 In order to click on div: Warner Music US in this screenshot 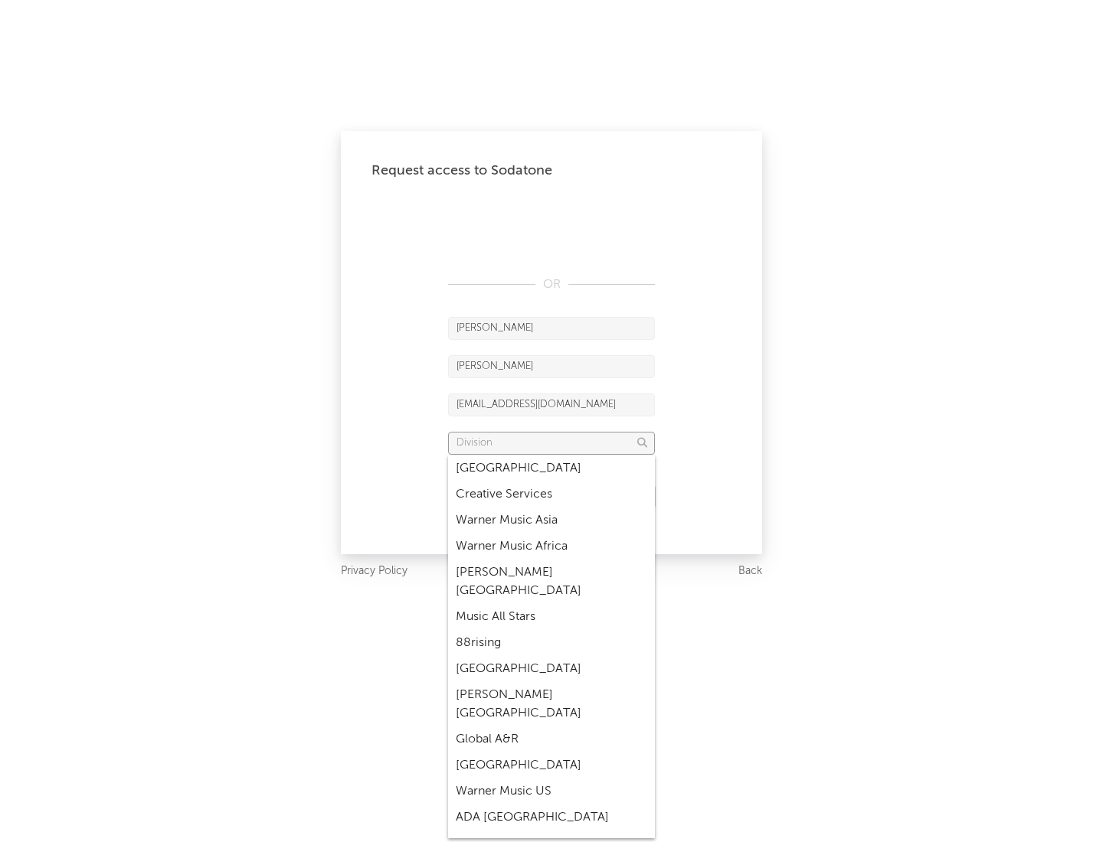, I will do `click(551, 792)`.